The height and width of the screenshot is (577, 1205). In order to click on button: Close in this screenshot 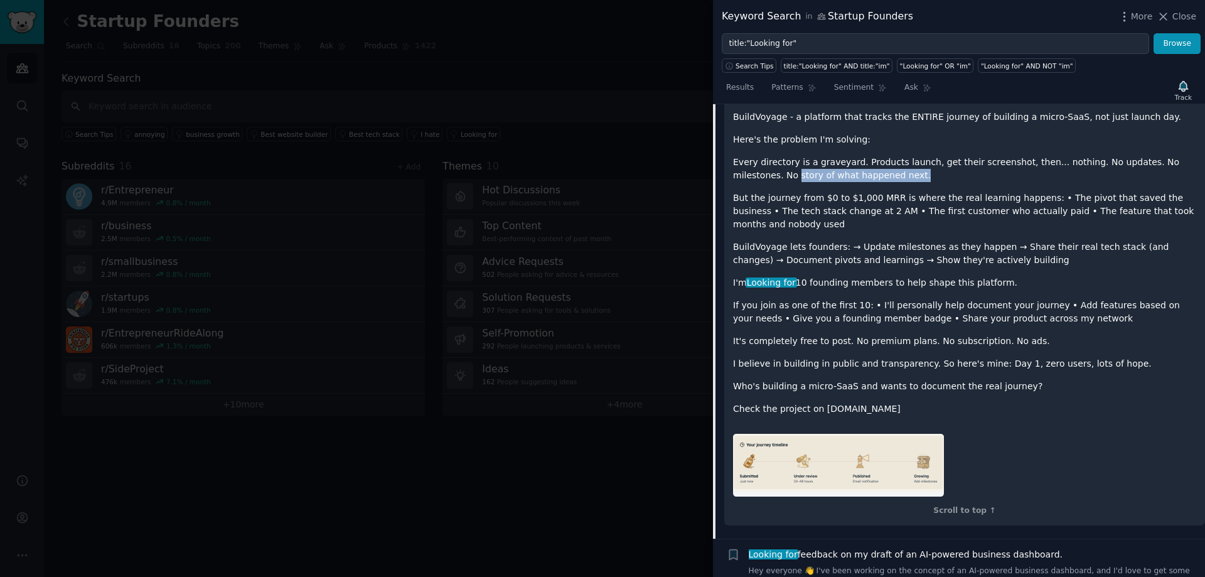, I will do `click(1176, 16)`.